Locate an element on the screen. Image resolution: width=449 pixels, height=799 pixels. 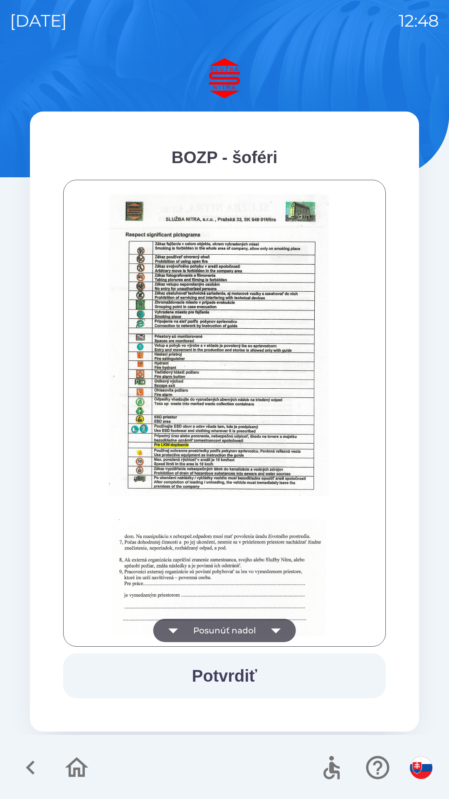
img: sk flag is located at coordinates (421, 767).